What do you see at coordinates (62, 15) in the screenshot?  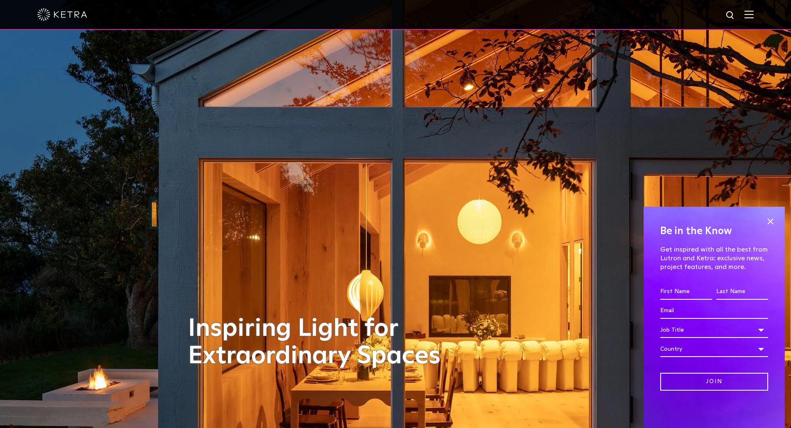 I see `img: ketra-logo-2019-white` at bounding box center [62, 15].